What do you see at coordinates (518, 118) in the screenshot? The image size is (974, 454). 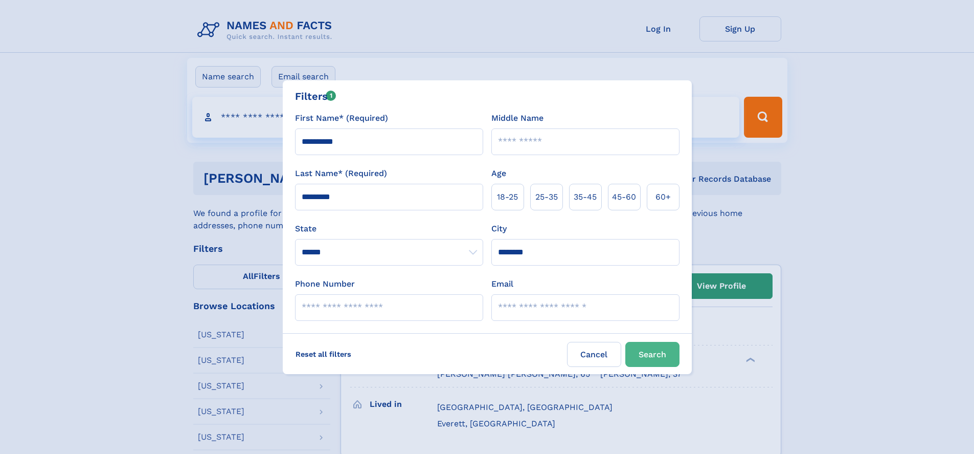 I see `label: Middle Name` at bounding box center [518, 118].